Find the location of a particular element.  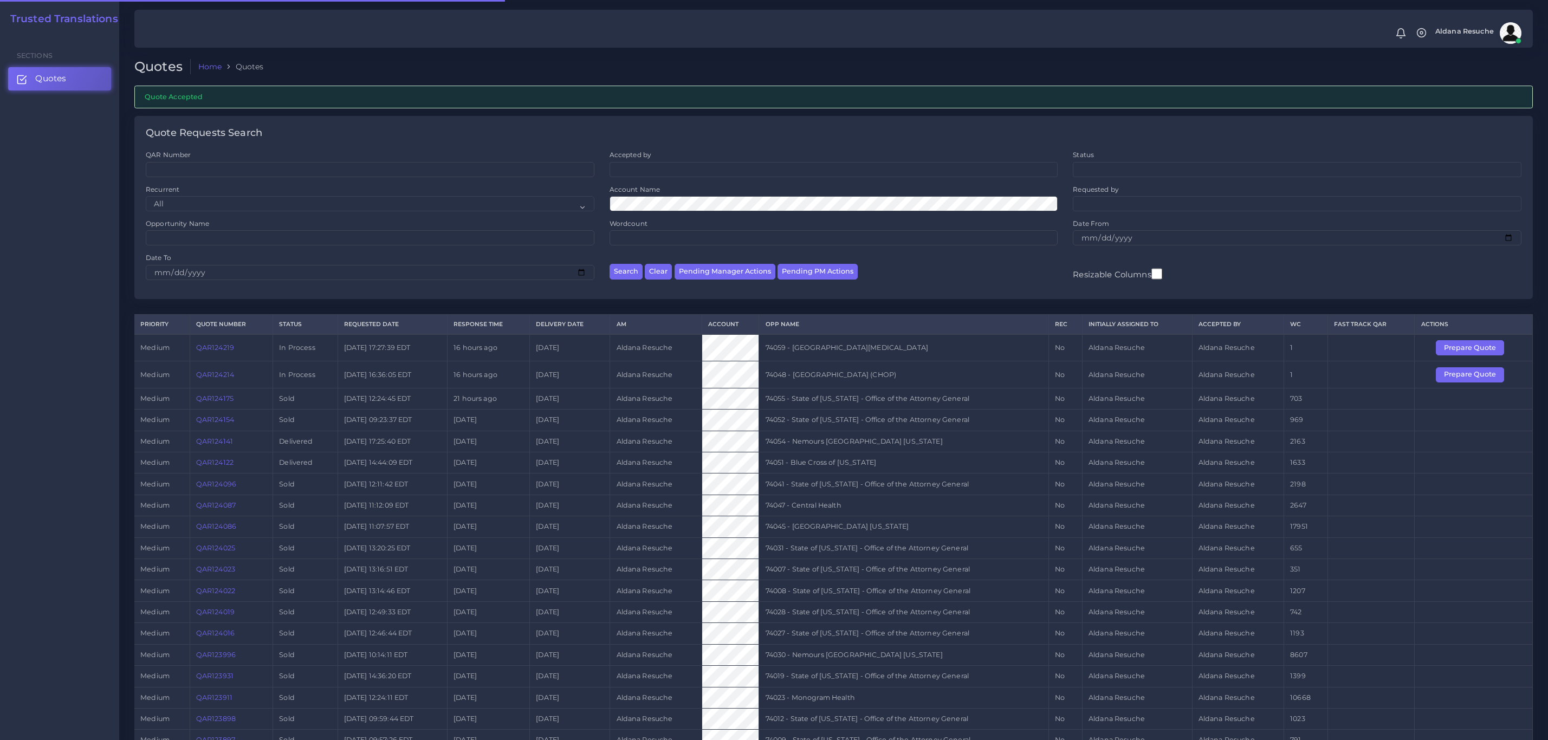

th: Opp Name is located at coordinates (904, 324).